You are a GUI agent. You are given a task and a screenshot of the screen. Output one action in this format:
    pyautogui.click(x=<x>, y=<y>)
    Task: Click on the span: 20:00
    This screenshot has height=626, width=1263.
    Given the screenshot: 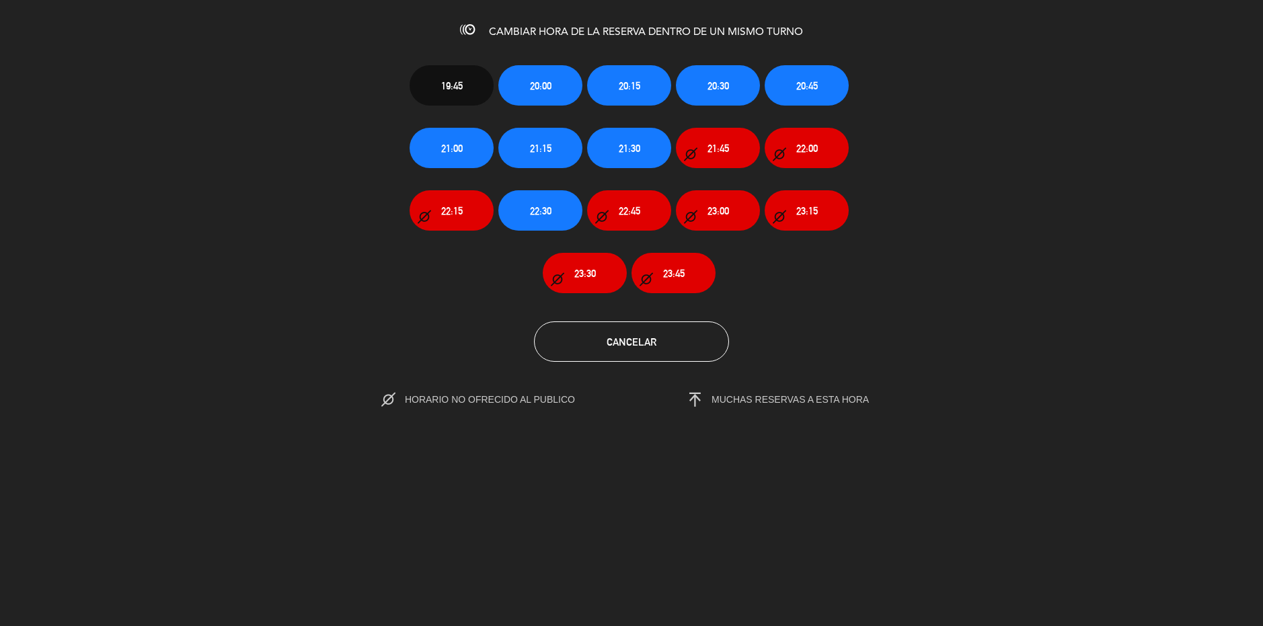 What is the action you would take?
    pyautogui.click(x=541, y=85)
    